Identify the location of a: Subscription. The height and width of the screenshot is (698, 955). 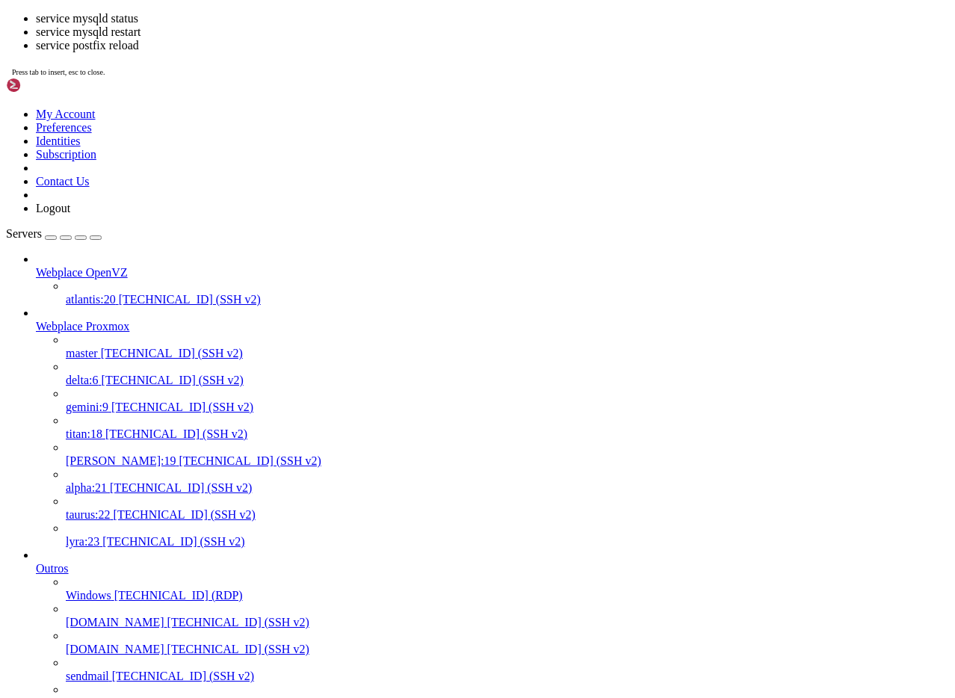
(66, 154).